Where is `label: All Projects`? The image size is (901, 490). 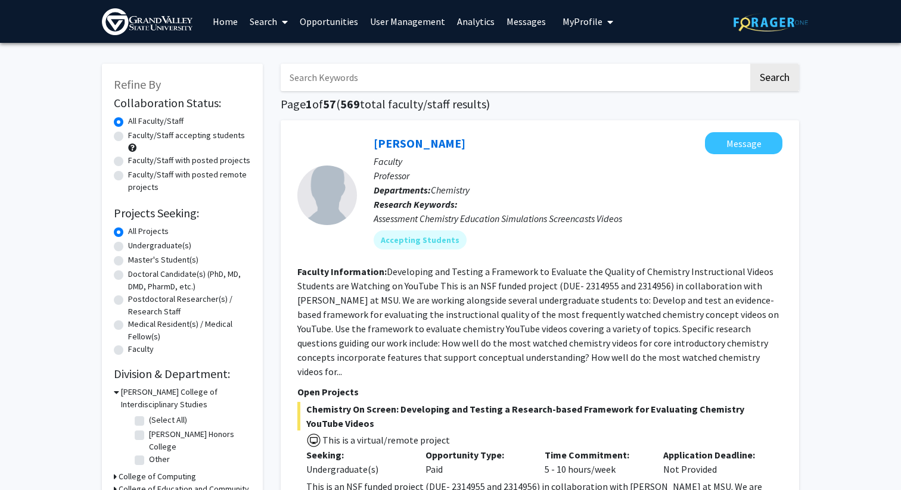 label: All Projects is located at coordinates (148, 231).